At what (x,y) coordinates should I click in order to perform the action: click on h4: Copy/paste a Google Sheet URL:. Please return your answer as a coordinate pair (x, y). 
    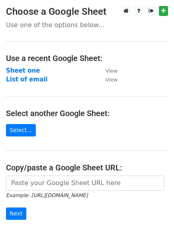
    Looking at the image, I should click on (87, 167).